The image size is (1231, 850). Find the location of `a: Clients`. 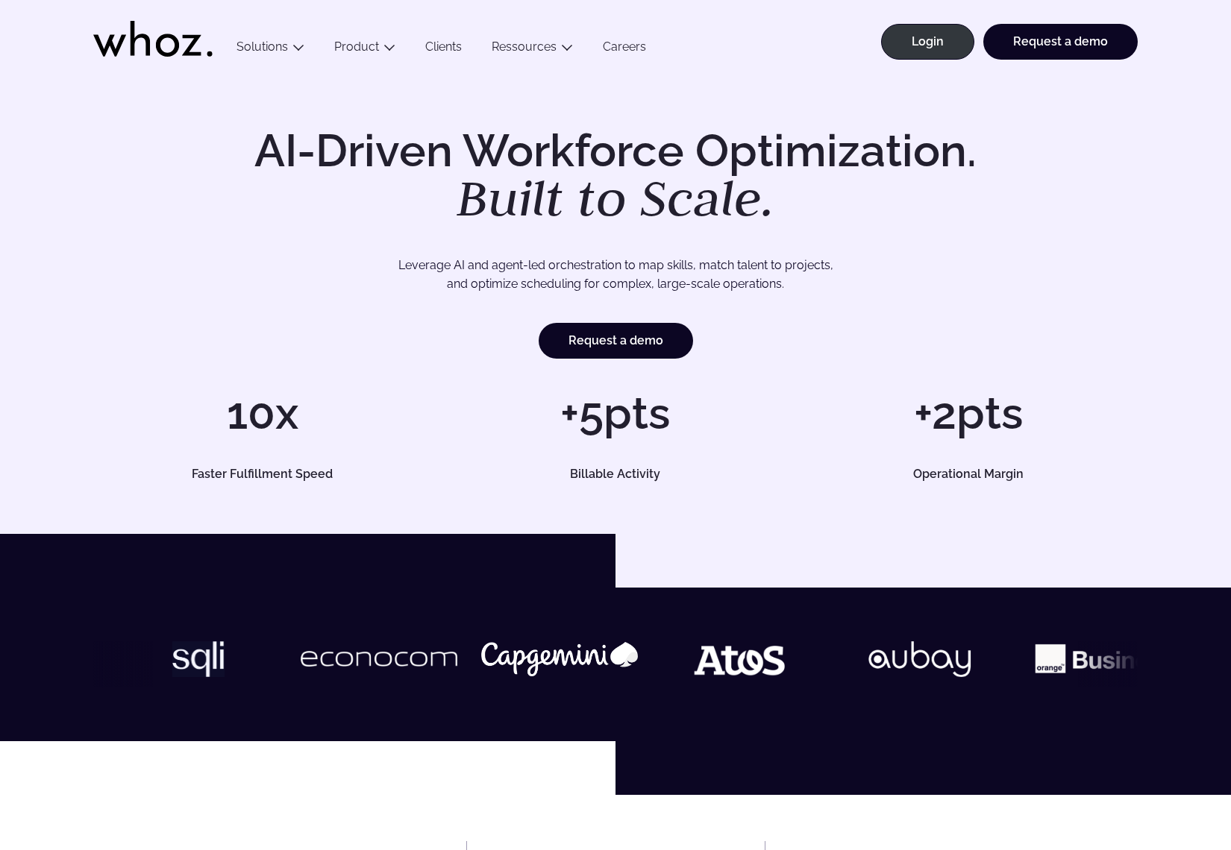

a: Clients is located at coordinates (443, 49).